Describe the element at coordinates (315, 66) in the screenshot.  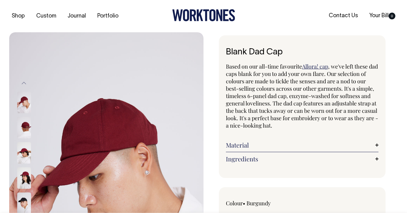
I see `a: Allora! cap` at that location.